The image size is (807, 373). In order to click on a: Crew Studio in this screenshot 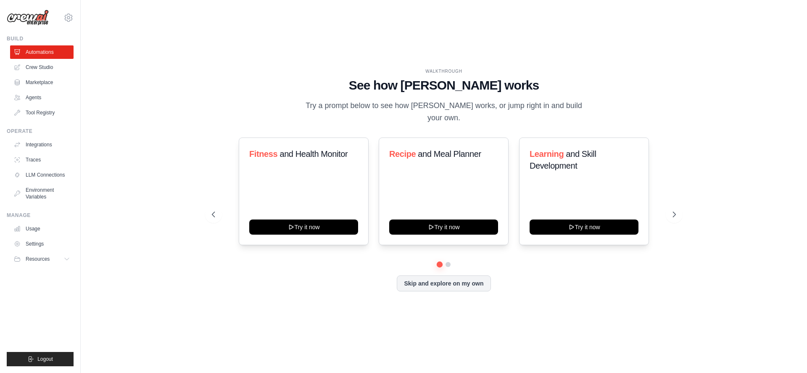, I will do `click(42, 67)`.